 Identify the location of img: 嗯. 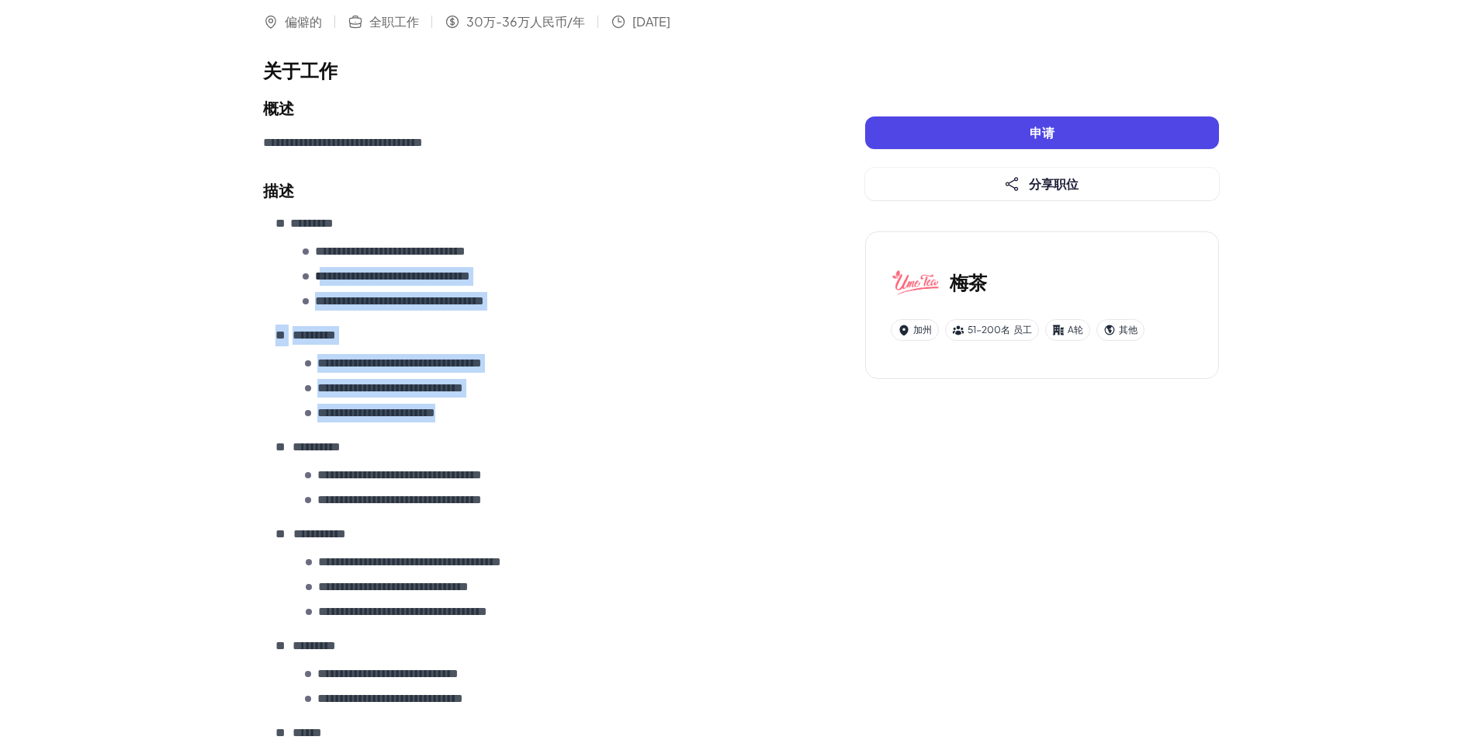
(916, 282).